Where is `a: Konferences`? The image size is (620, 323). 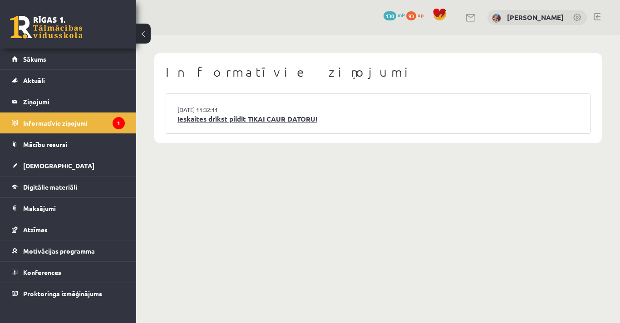 a: Konferences is located at coordinates (68, 272).